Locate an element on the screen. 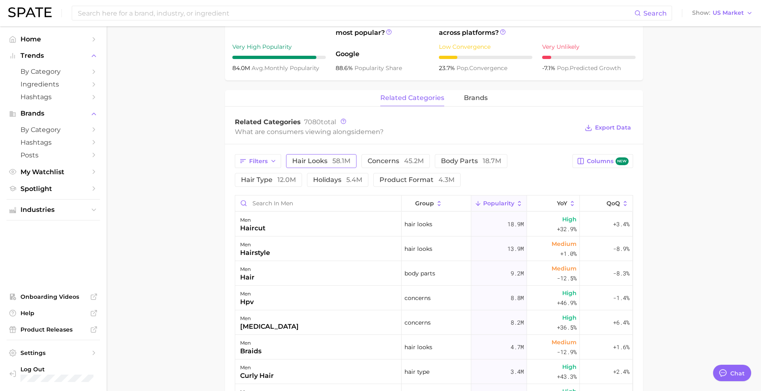 This screenshot has height=391, width=761. span: +3.4% is located at coordinates (621, 224).